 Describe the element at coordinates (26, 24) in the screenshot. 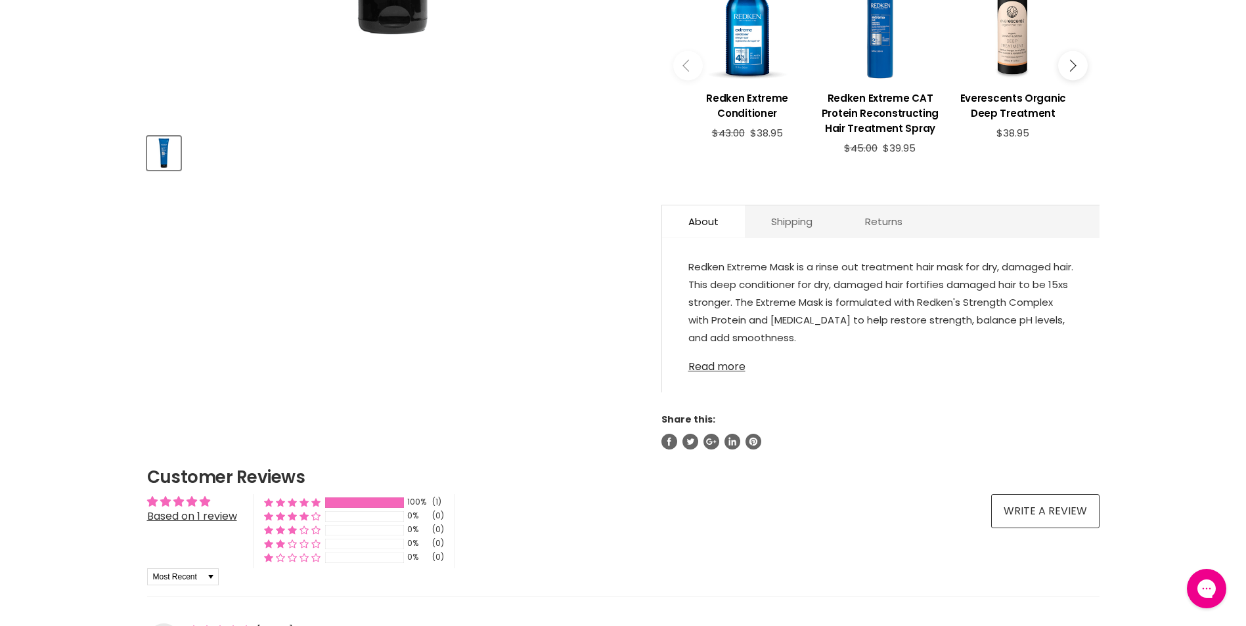

I see `button: Open gorgias live chat` at that location.